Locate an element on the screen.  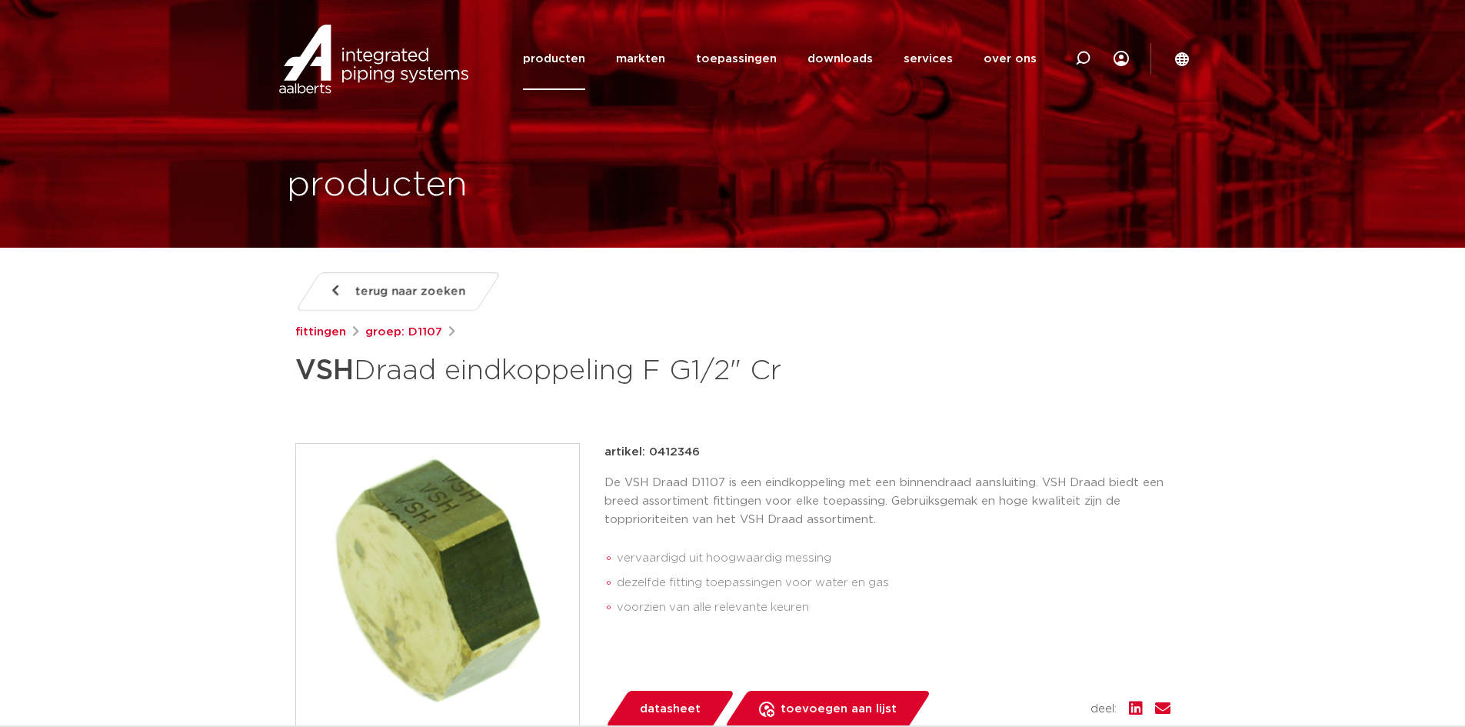
p: De VSH Draad D1107 is een eindkoppeling met een binnendraad aansluiting. VSH Draad biedt een bree... is located at coordinates (887, 501).